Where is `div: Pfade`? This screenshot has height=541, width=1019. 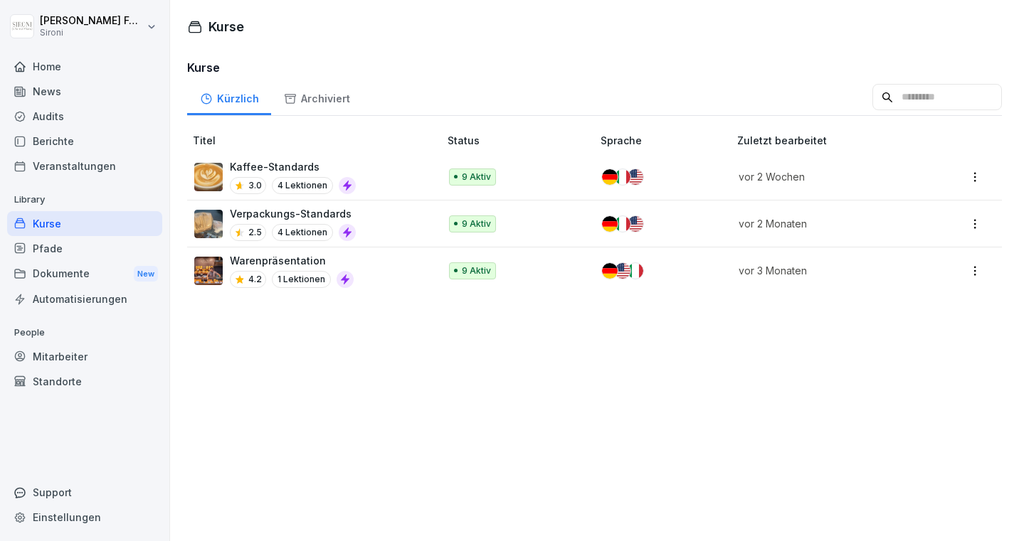
div: Pfade is located at coordinates (85, 248).